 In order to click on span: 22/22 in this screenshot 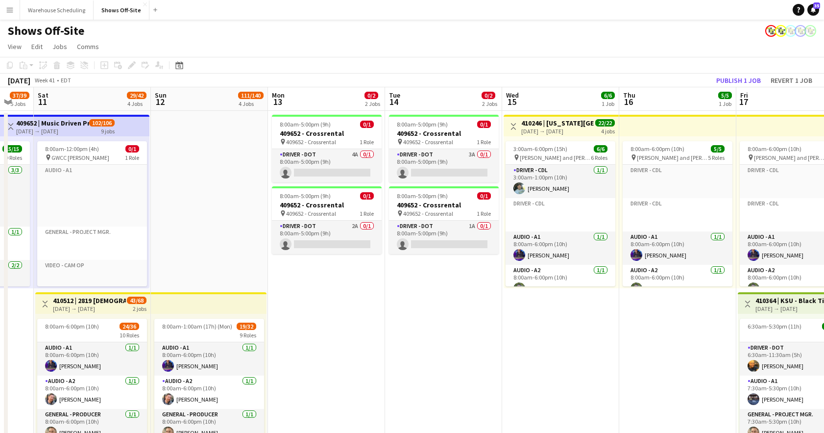, I will do `click(605, 122)`.